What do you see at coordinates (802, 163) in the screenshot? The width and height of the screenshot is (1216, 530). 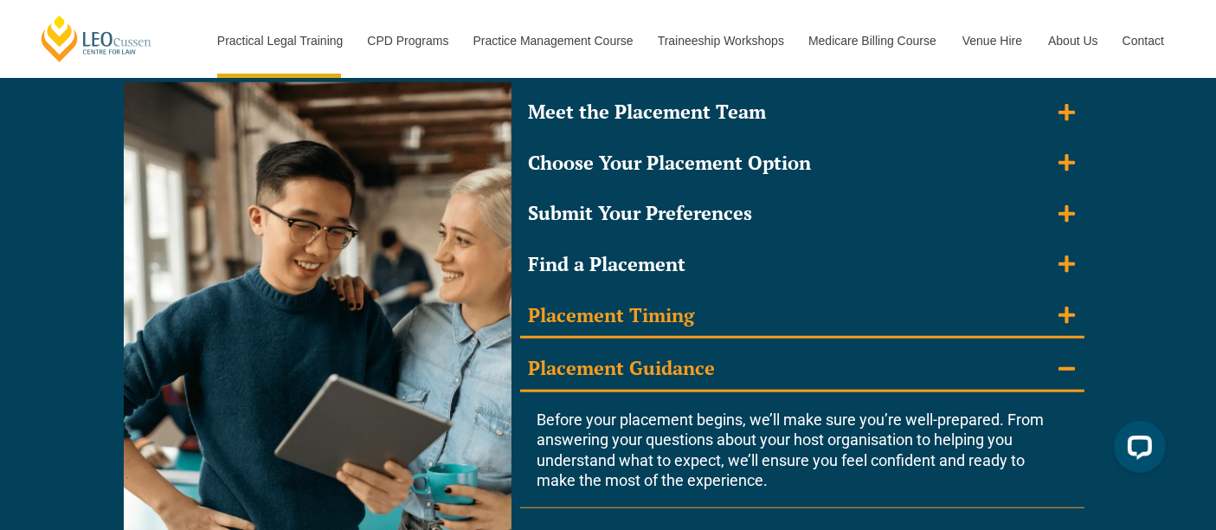 I see `summary: Choose Your Placement Option` at bounding box center [802, 163].